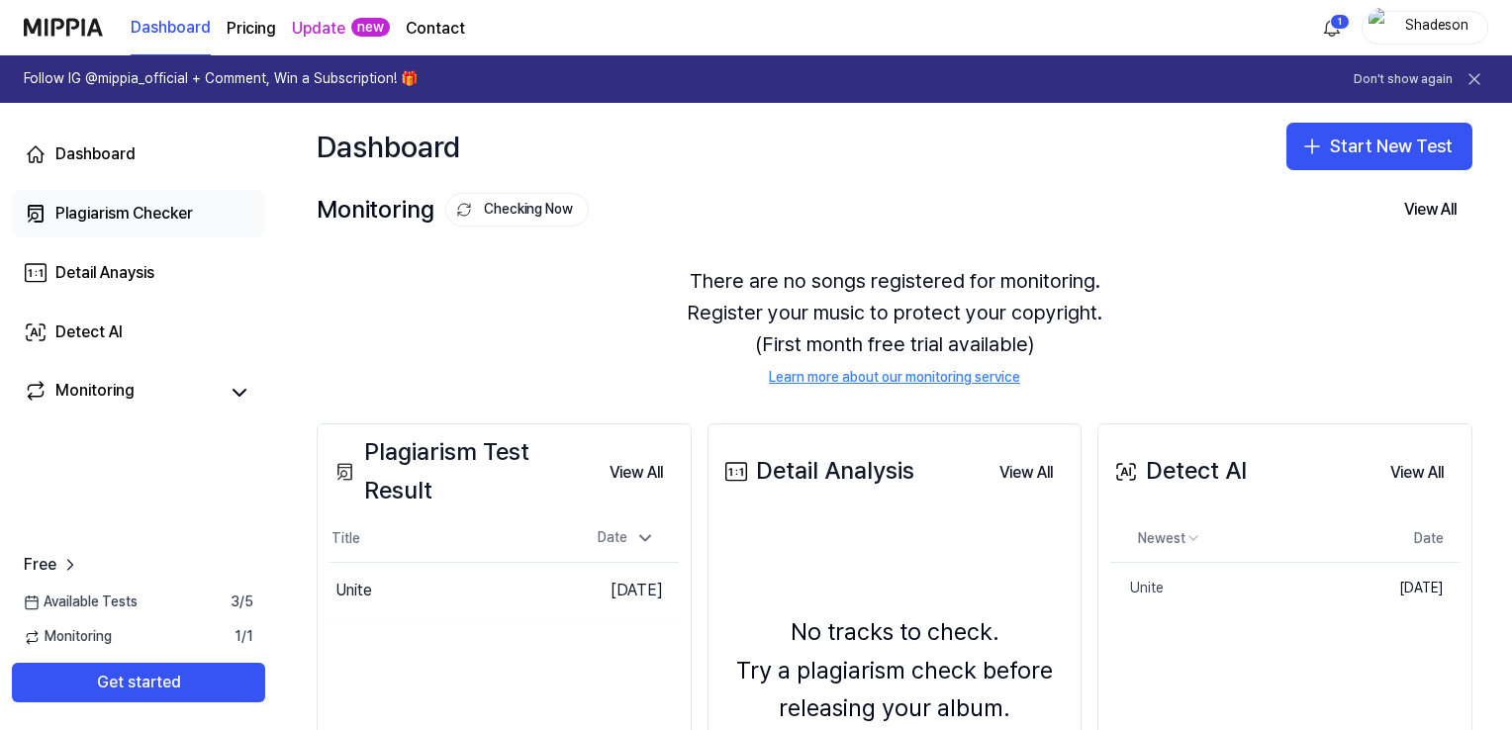 The height and width of the screenshot is (730, 1512). Describe the element at coordinates (67, 637) in the screenshot. I see `span: Monitoring` at that location.